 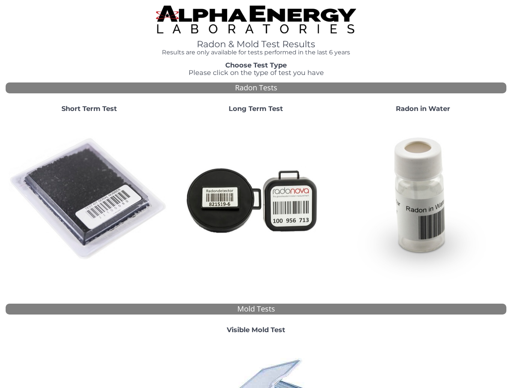 What do you see at coordinates (256, 199) in the screenshot?
I see `img: Radtrak2vsRadtrak3.jpg` at bounding box center [256, 199].